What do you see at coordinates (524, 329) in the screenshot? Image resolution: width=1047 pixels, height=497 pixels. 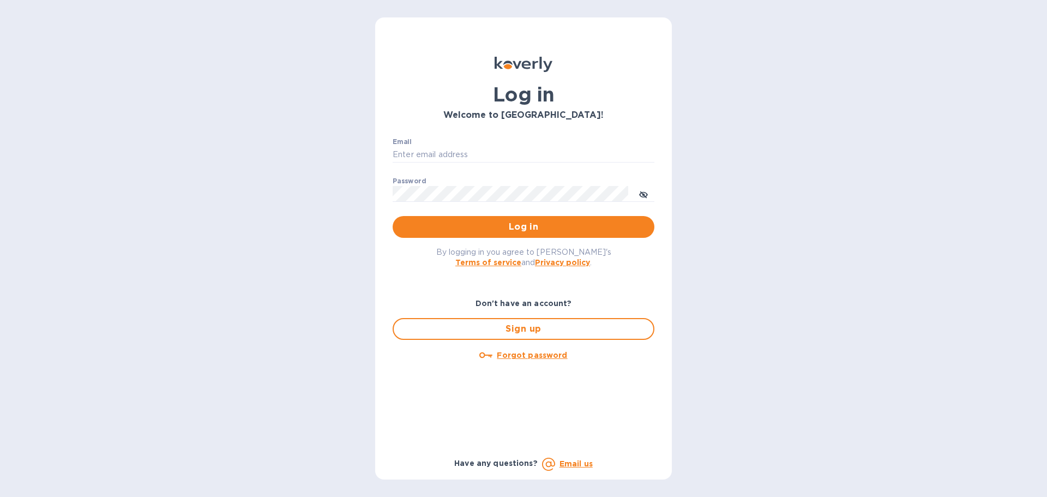 I see `button: Sign up` at bounding box center [524, 329].